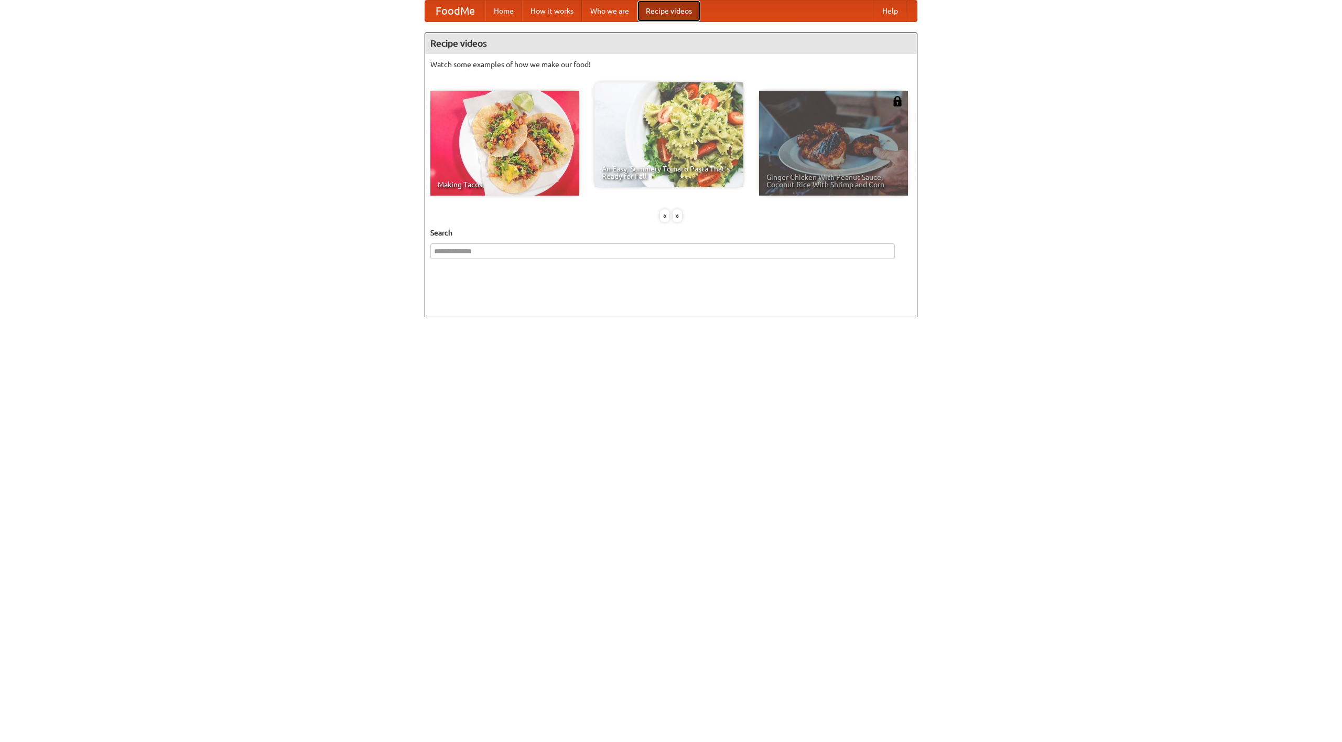  I want to click on span: An Easy, Summery Tomato Pasta That's Ready for Fall, so click(669, 172).